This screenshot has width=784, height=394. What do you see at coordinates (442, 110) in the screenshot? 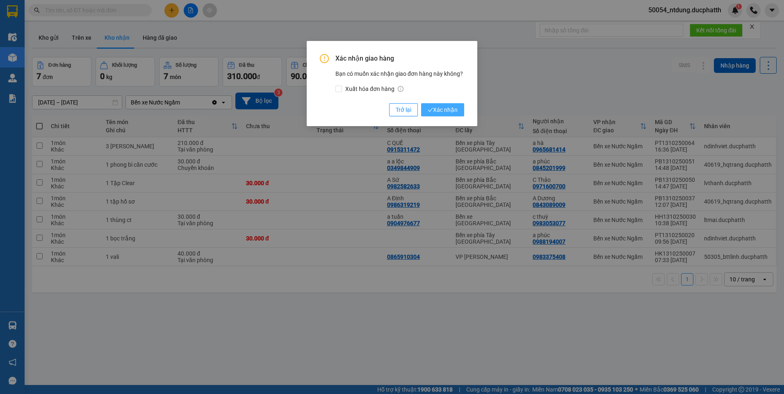
I see `button: checkXác nhận` at bounding box center [442, 110].